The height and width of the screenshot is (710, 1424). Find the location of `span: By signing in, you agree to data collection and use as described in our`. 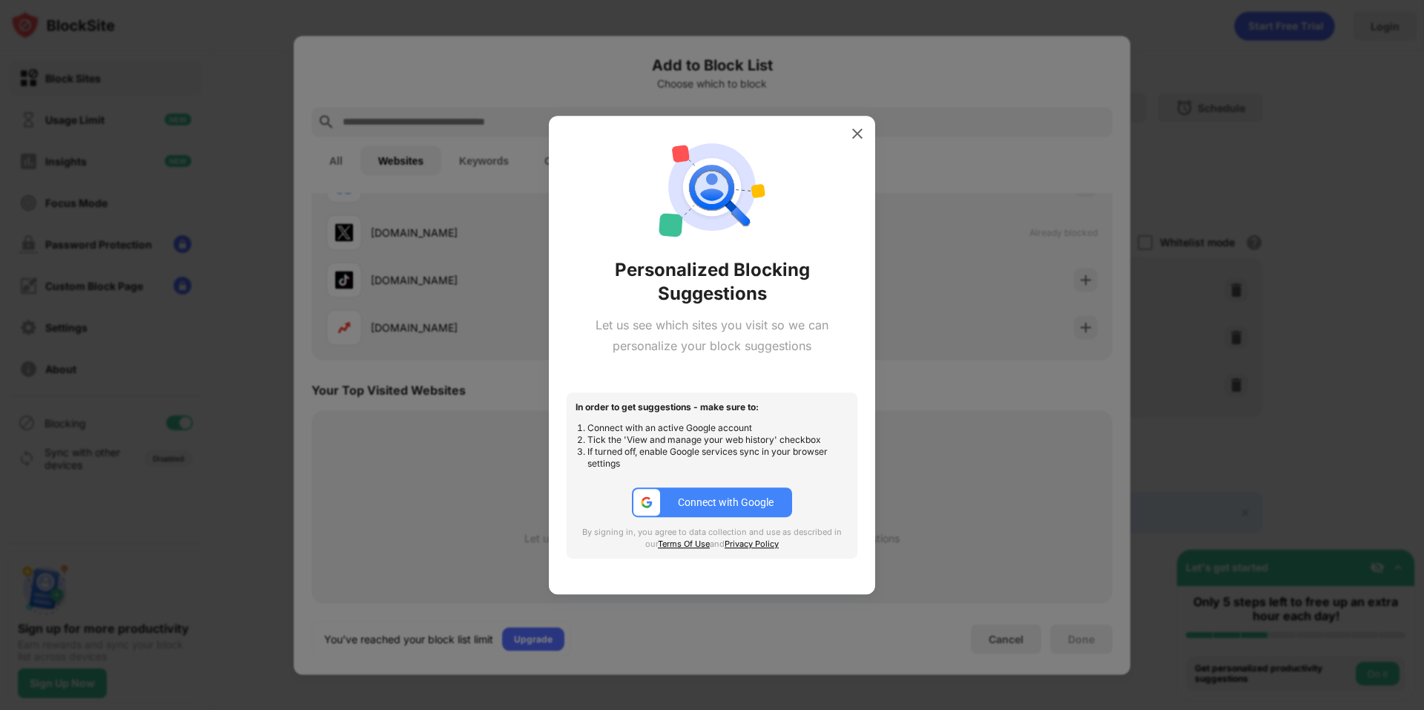

span: By signing in, you agree to data collection and use as described in our is located at coordinates (712, 538).